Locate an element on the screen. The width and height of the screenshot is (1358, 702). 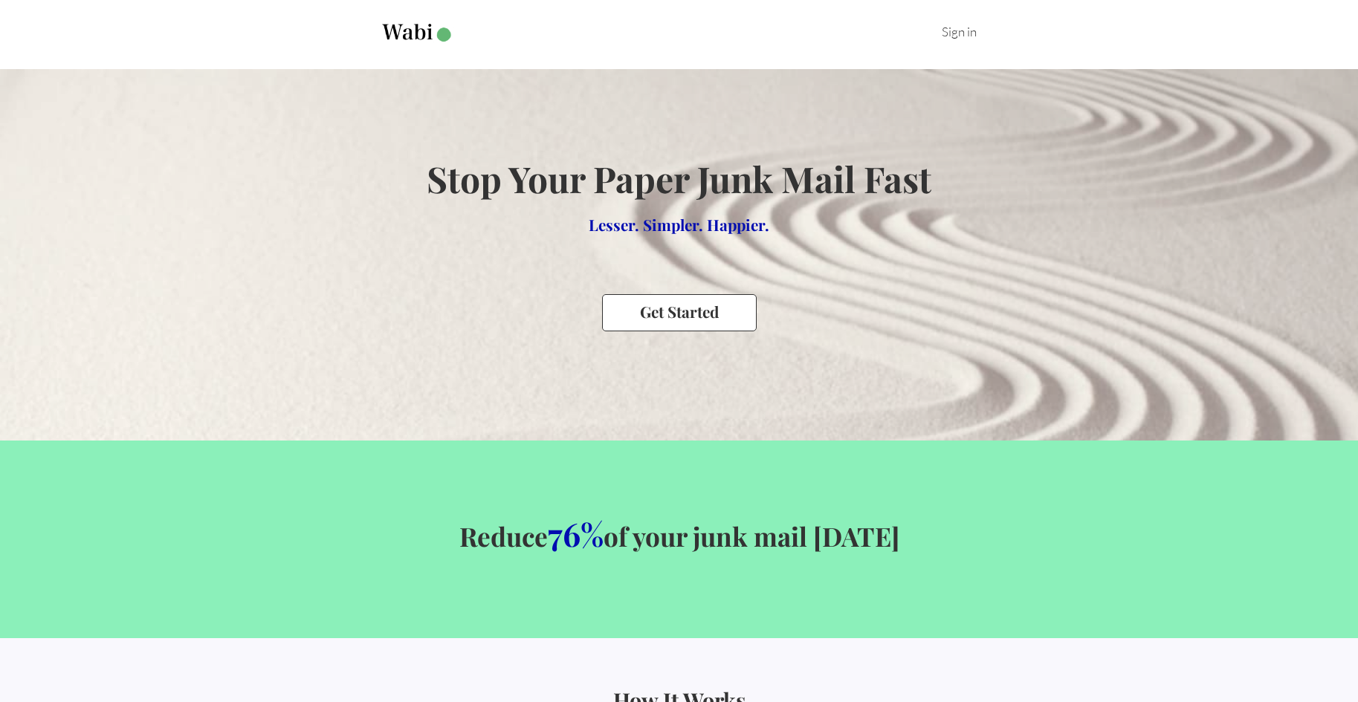
h2: Lesser. Simpler. Happier. is located at coordinates (678, 224).